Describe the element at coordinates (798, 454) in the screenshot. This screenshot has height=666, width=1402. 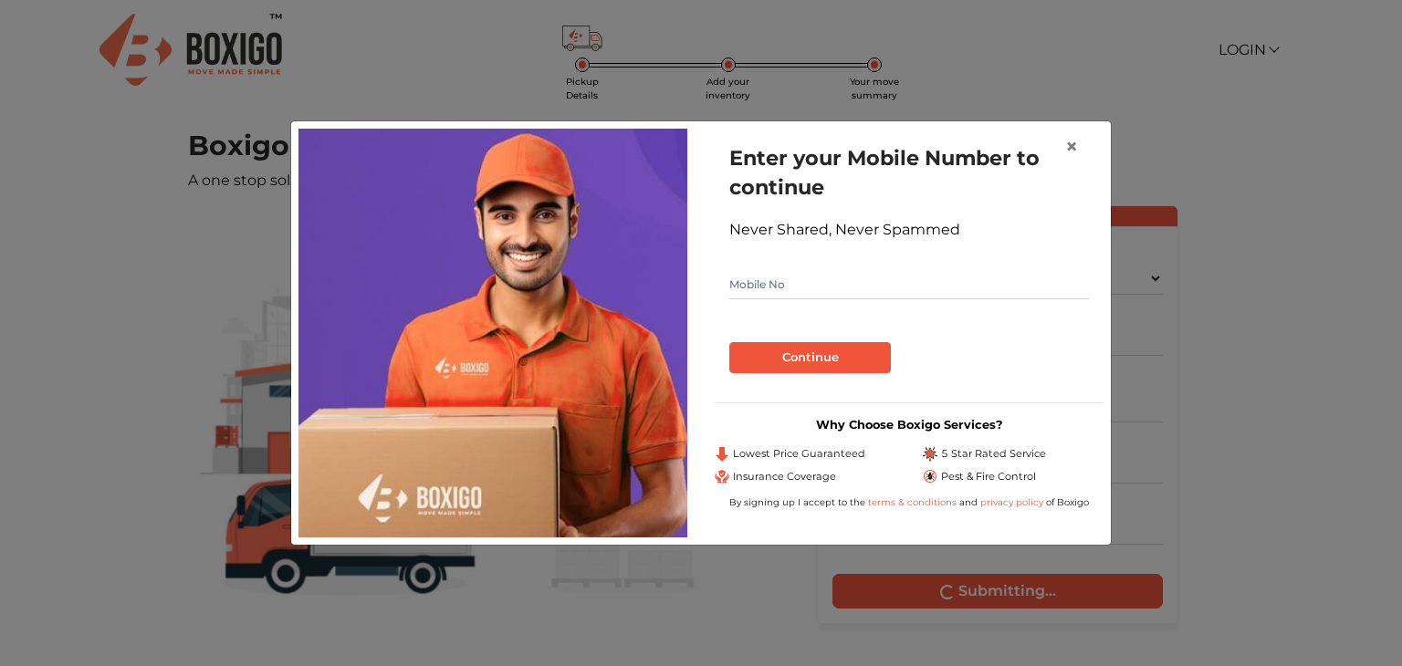
I see `span: Lowest Price Guaranteed` at that location.